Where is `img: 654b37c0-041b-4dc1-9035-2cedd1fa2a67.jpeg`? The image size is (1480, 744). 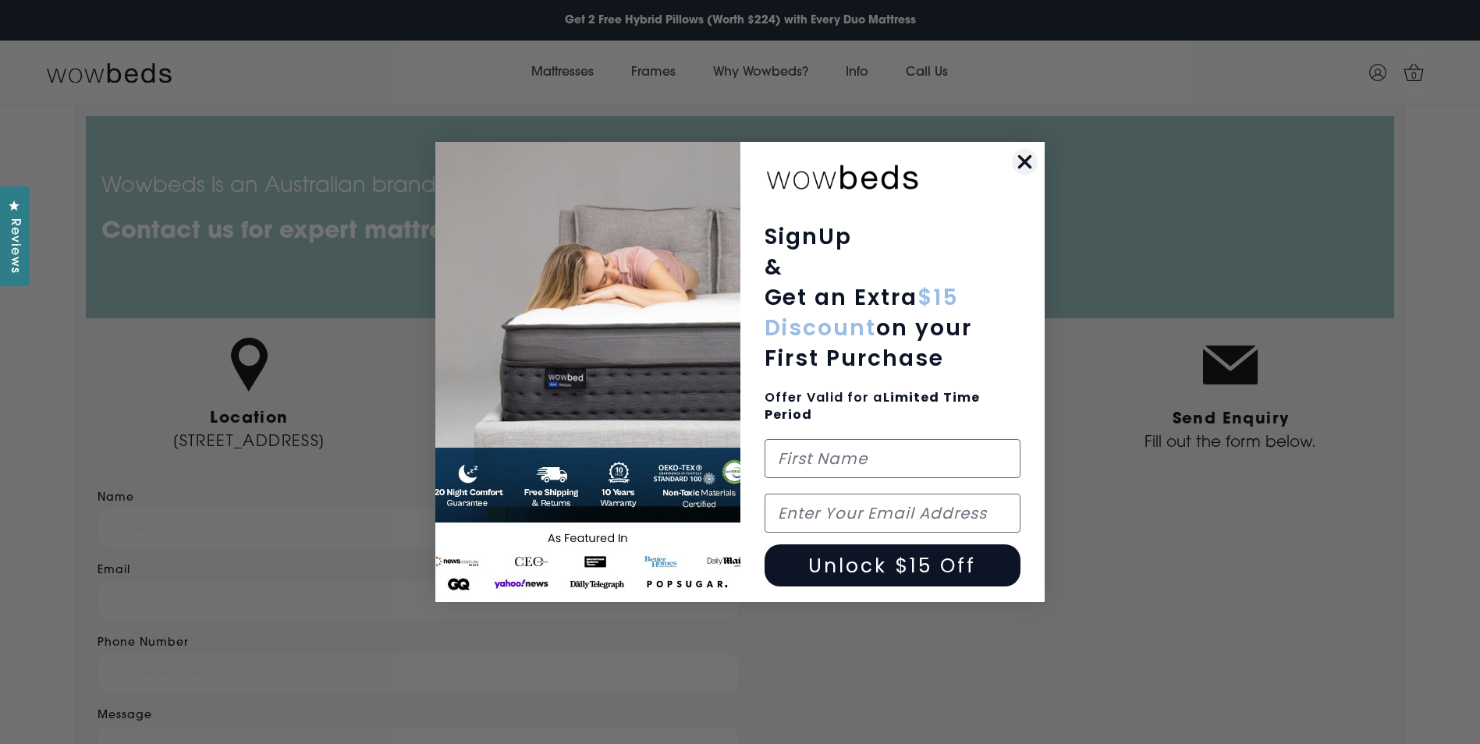 img: 654b37c0-041b-4dc1-9035-2cedd1fa2a67.jpeg is located at coordinates (587, 372).